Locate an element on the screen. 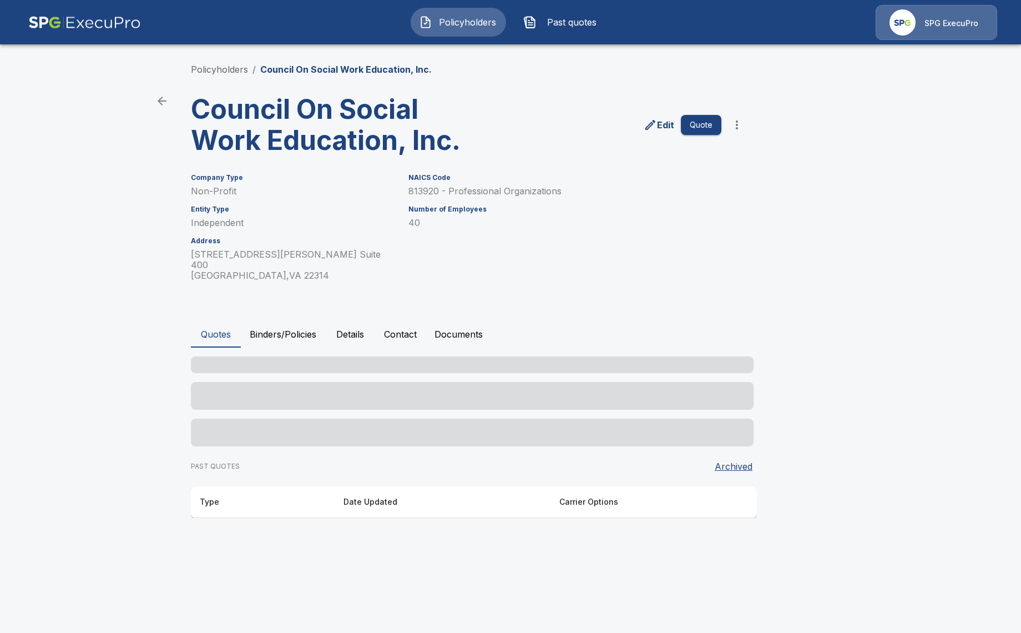 This screenshot has width=1021, height=633. table: responsive table is located at coordinates (474, 502).